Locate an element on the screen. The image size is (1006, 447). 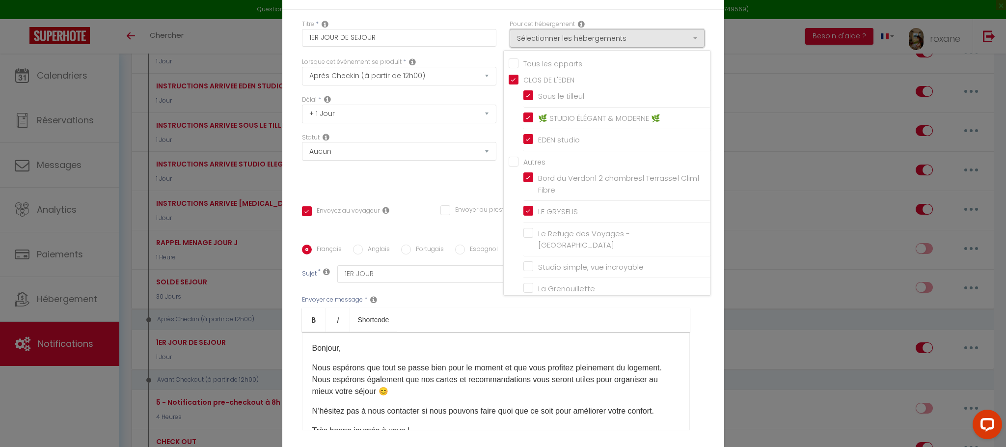
label: Français is located at coordinates (326, 250).